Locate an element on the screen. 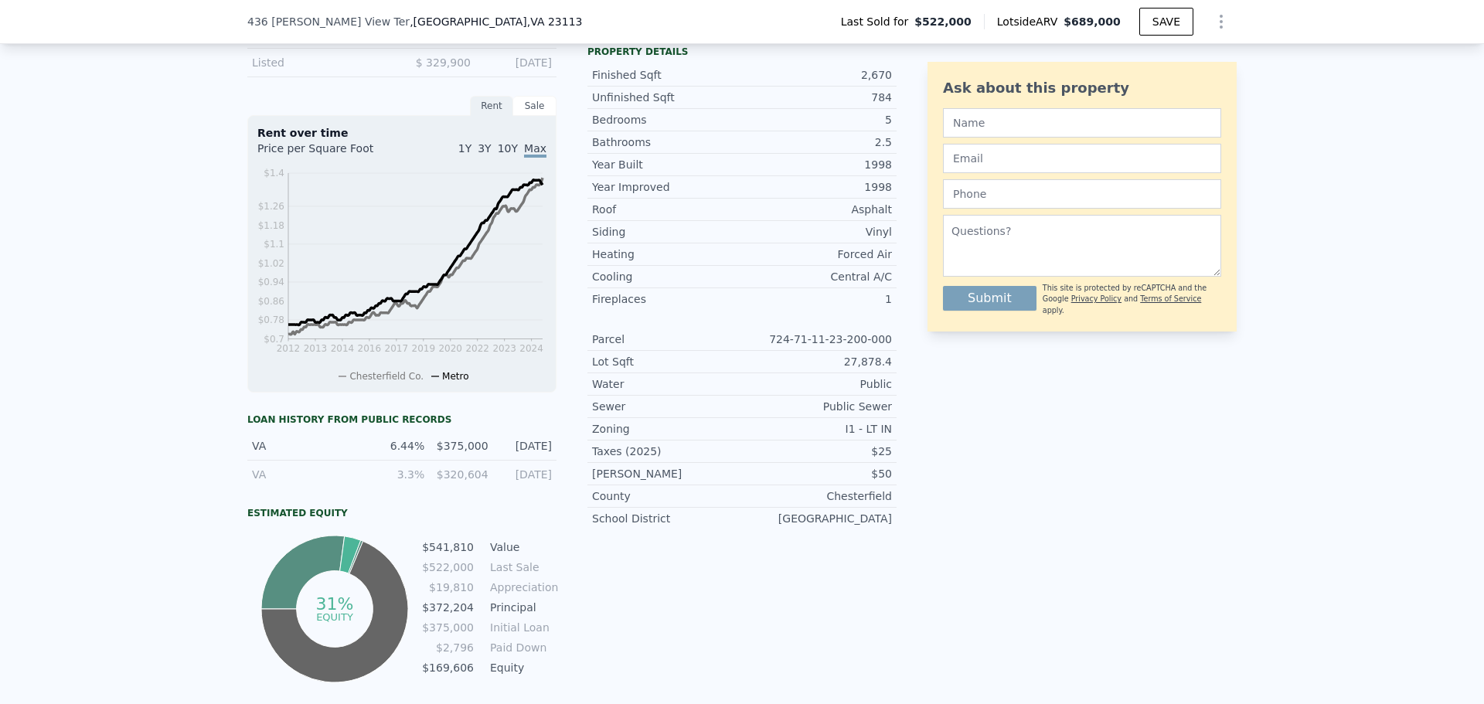  div: Central A/C is located at coordinates (817, 277).